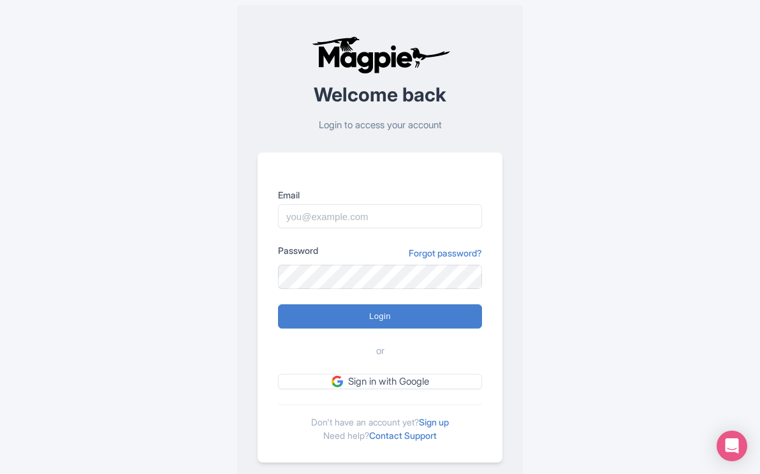 The image size is (760, 474). What do you see at coordinates (337, 381) in the screenshot?
I see `img: google.svg` at bounding box center [337, 381].